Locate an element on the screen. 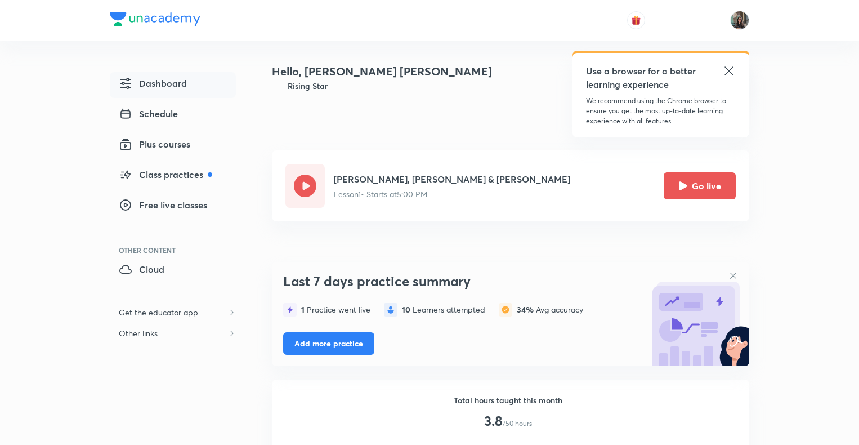  p: Lesson 1 • Starts at 5:00 PM is located at coordinates (452, 194).